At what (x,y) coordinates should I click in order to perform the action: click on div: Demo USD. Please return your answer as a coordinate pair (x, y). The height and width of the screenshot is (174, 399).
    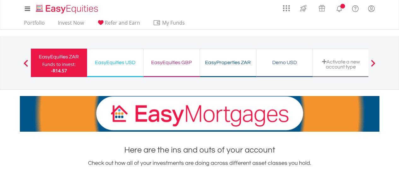
    Looking at the image, I should click on (285, 62).